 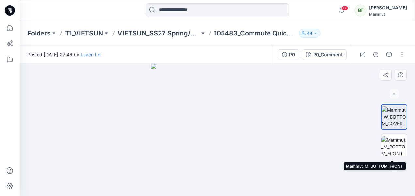 What do you see at coordinates (309, 33) in the screenshot?
I see `p: 44` at bounding box center [309, 33].